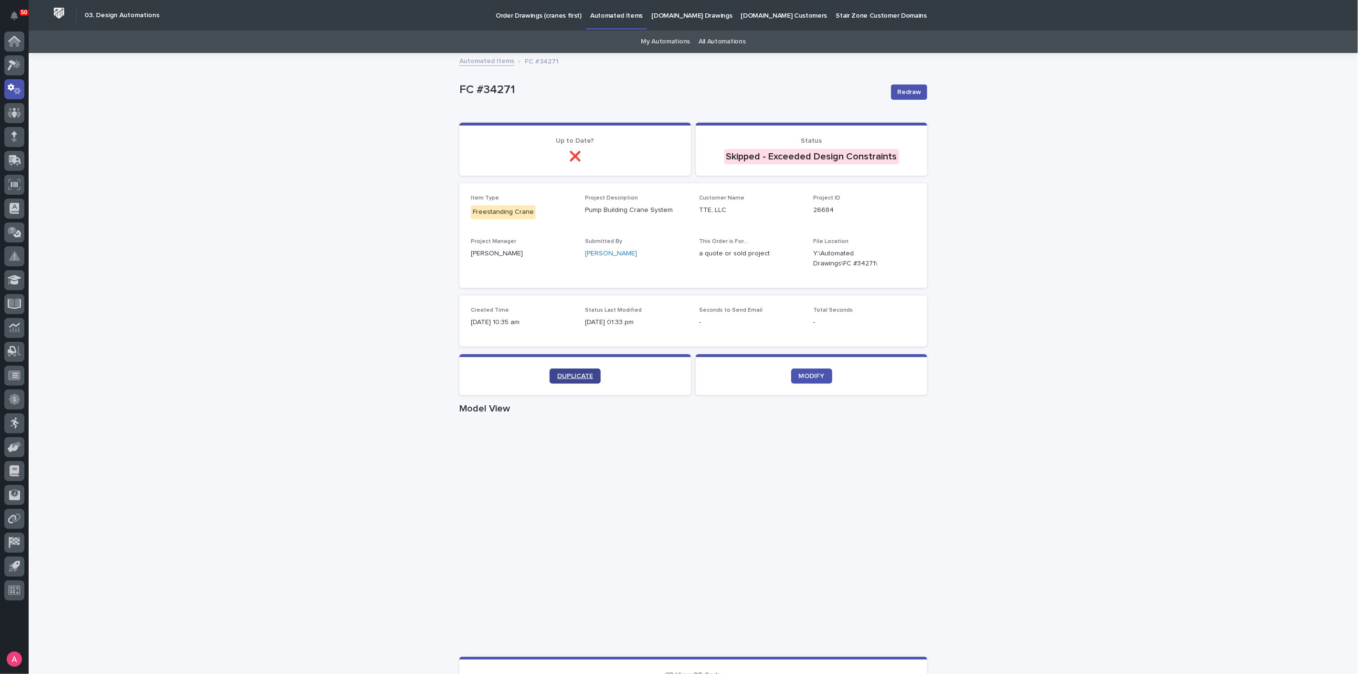 Image resolution: width=1358 pixels, height=674 pixels. Describe the element at coordinates (722, 42) in the screenshot. I see `a: All Automations` at that location.